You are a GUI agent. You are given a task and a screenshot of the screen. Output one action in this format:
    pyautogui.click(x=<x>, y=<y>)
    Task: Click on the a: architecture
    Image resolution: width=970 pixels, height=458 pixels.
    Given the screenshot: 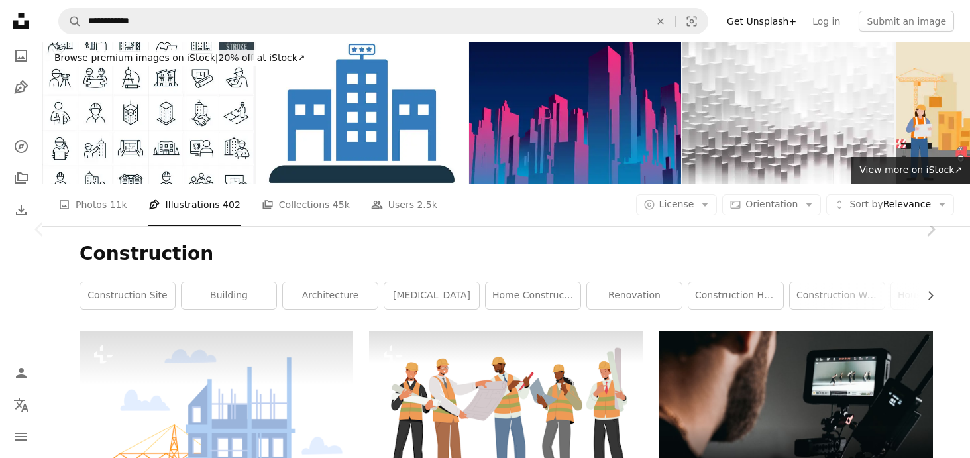 What is the action you would take?
    pyautogui.click(x=330, y=296)
    